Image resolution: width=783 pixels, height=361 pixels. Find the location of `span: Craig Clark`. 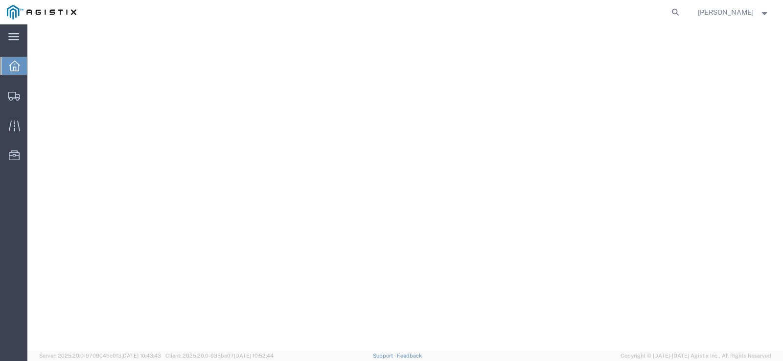

span: Craig Clark is located at coordinates (725, 12).